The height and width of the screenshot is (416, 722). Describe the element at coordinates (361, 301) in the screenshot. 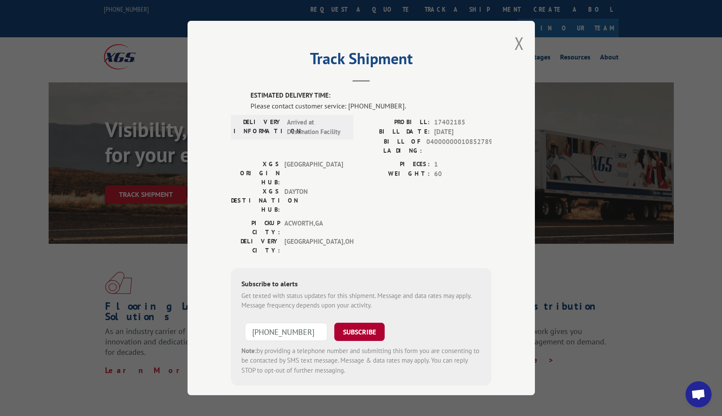

I see `div: Get texted with status updates for this shipment. Message and data rates may apply. Message frequ...` at that location.